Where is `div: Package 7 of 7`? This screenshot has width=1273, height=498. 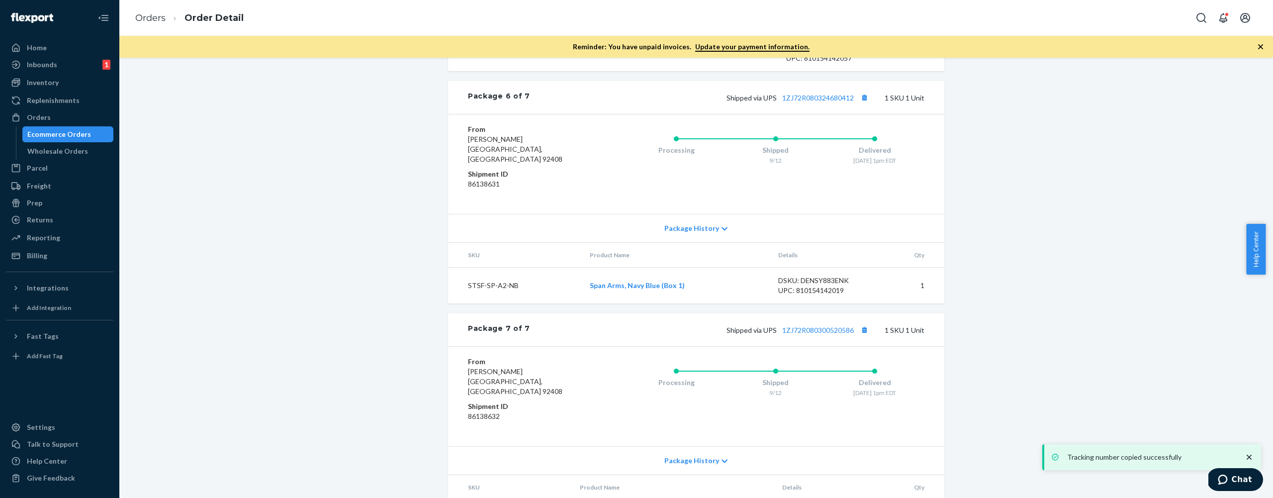
div: Package 7 of 7 is located at coordinates (499, 330).